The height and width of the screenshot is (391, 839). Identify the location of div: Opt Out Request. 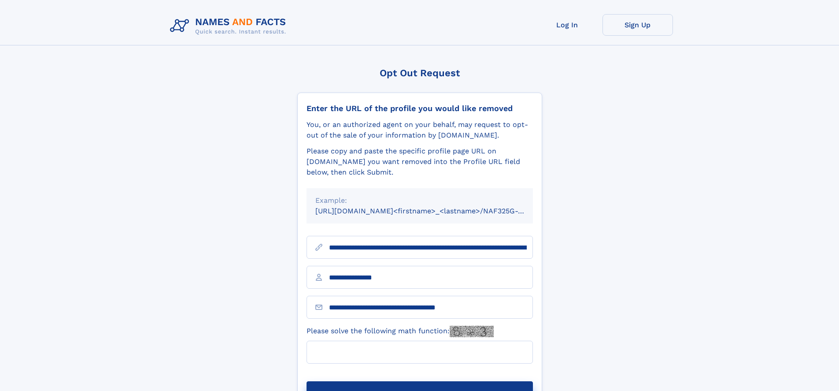
(420, 73).